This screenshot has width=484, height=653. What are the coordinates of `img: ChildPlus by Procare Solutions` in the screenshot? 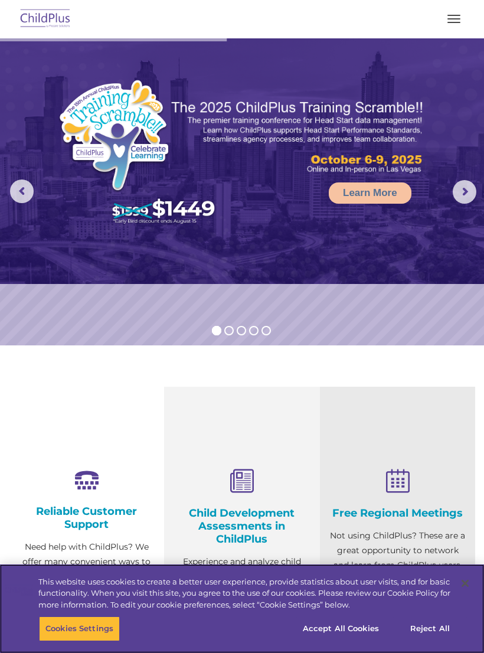 It's located at (45, 19).